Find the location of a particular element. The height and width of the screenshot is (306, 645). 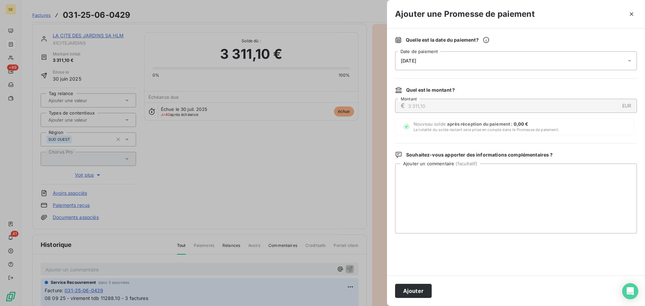

span: Nouveau solde is located at coordinates (486, 127).